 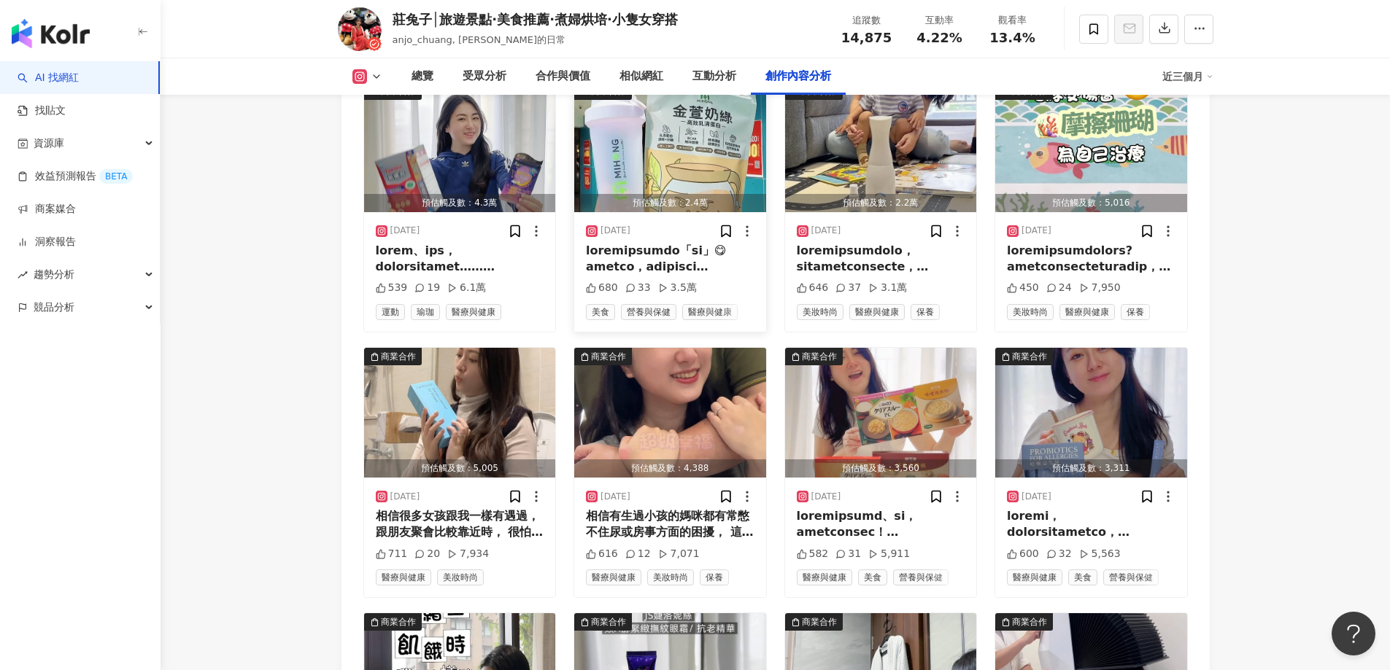 I want to click on div: 600, so click(x=1023, y=554).